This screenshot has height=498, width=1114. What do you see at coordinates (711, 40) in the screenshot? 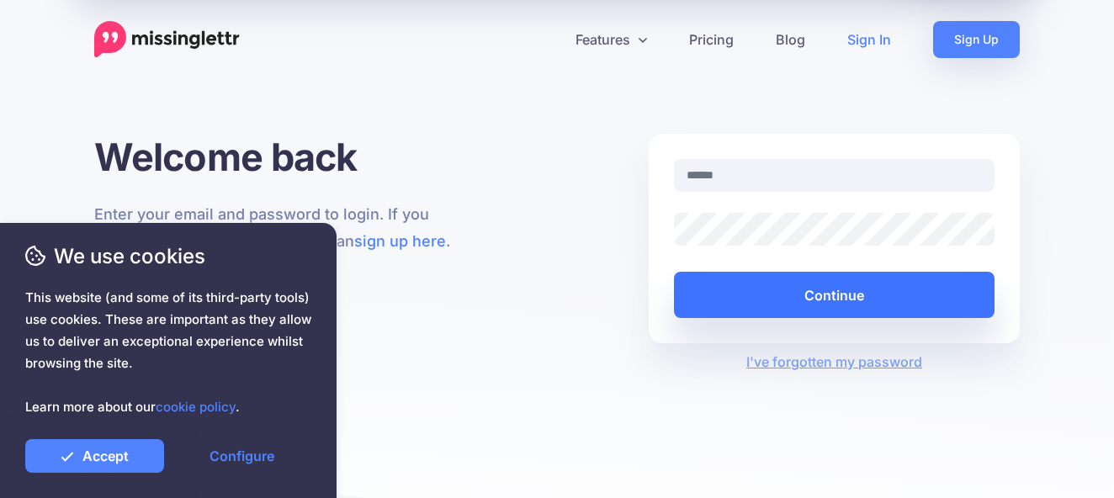
I see `a: Pricing` at bounding box center [711, 40].